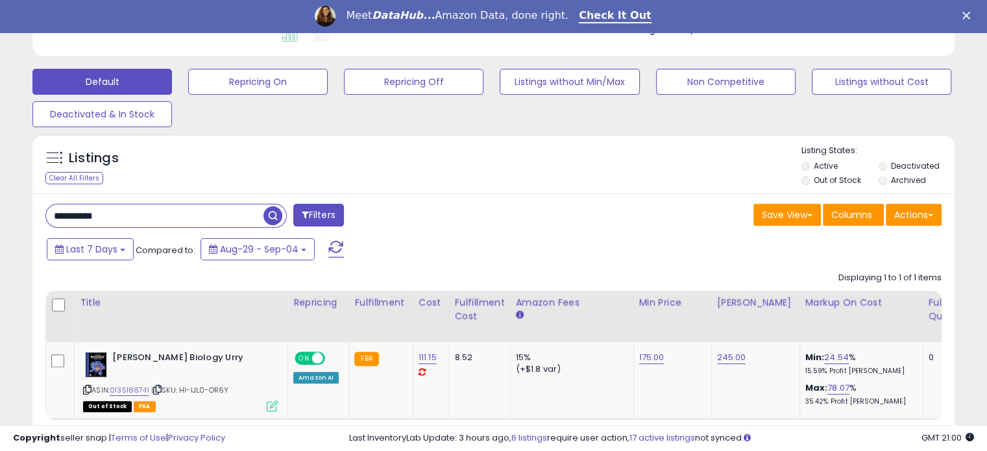  What do you see at coordinates (817, 388) in the screenshot?
I see `b: Max:` at bounding box center [817, 388].